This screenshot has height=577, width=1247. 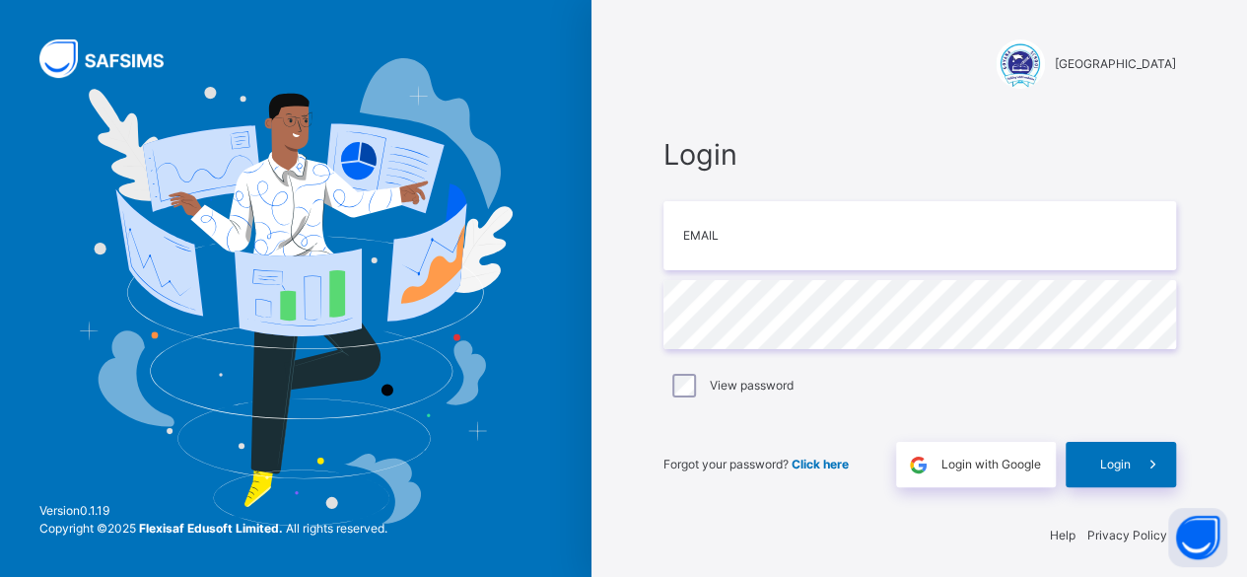 I want to click on img: google.396cfc9801f0270233282035f929180a.svg, so click(x=918, y=464).